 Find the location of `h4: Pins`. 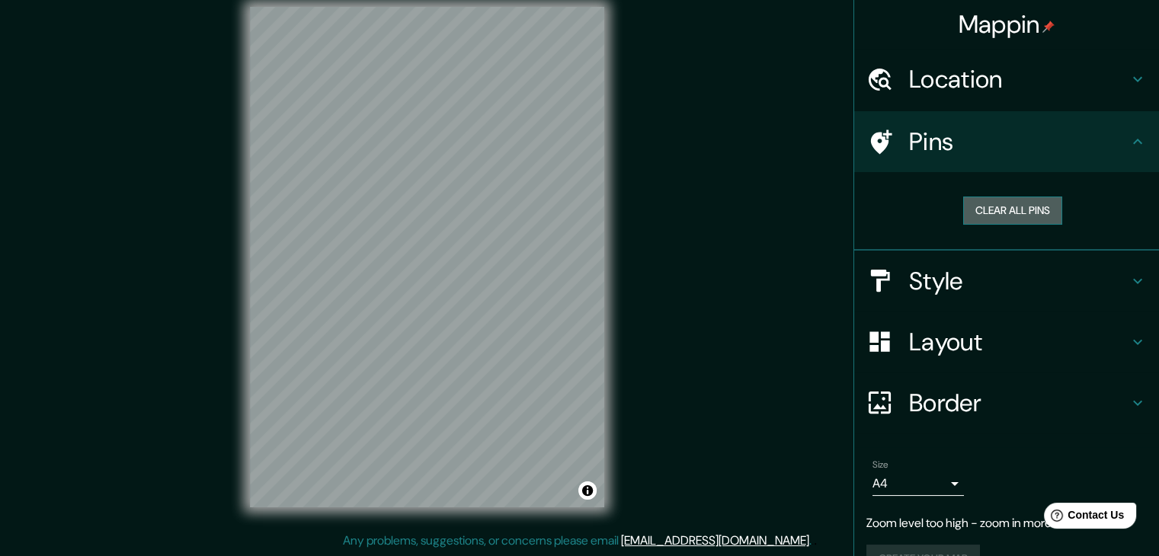

h4: Pins is located at coordinates (1019, 142).